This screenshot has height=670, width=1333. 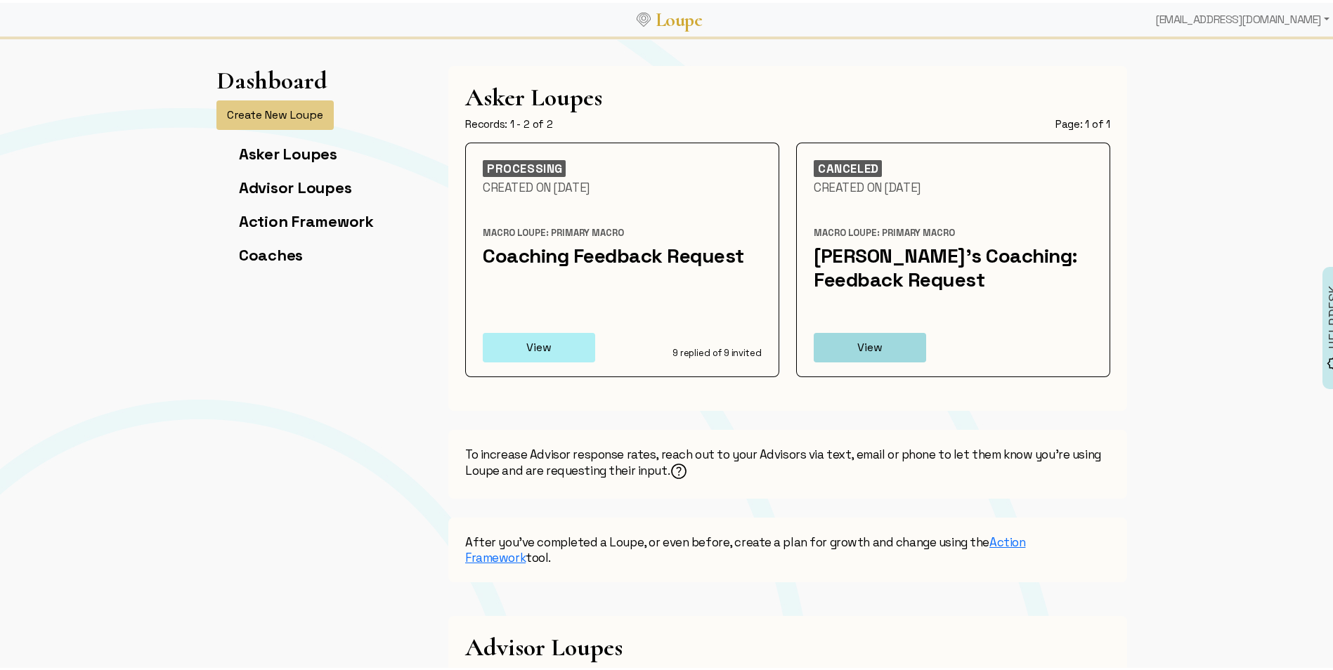 I want to click on div: Records: 1 - 2 of 2, so click(x=509, y=122).